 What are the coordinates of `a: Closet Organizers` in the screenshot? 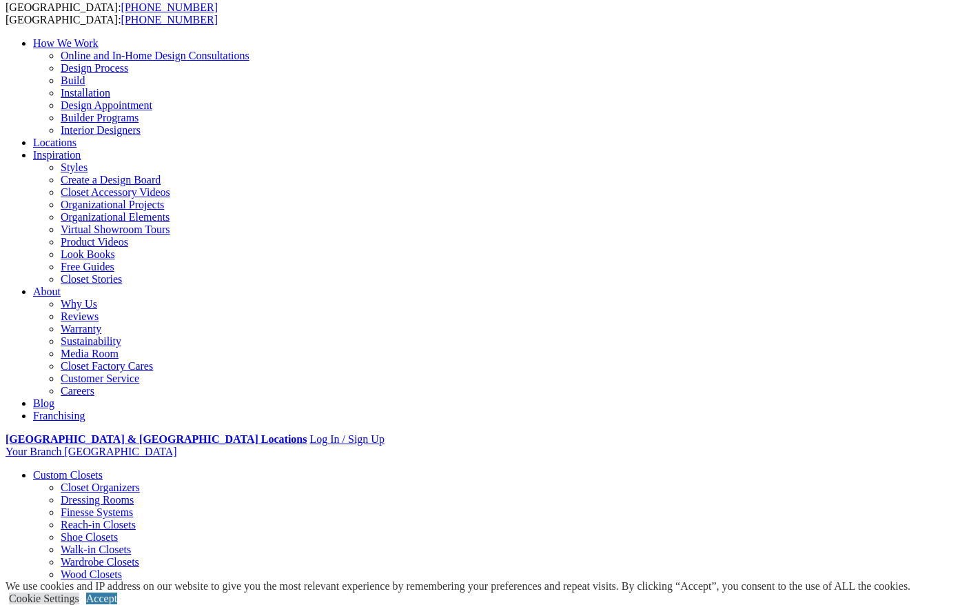 It's located at (100, 487).